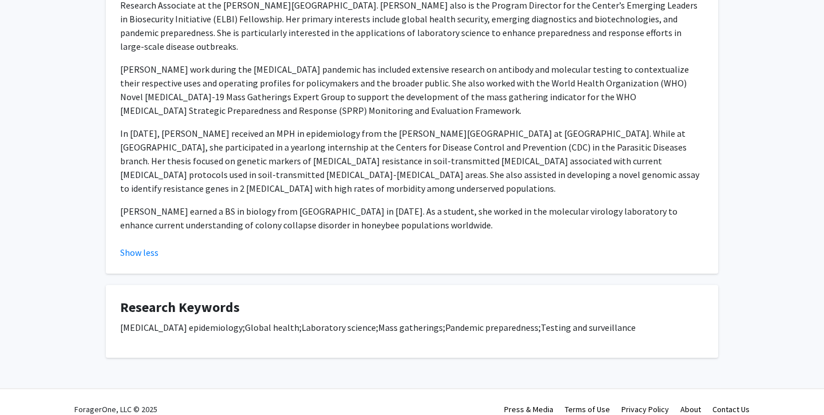 The image size is (824, 415). What do you see at coordinates (731, 409) in the screenshot?
I see `a: Contact Us` at bounding box center [731, 409].